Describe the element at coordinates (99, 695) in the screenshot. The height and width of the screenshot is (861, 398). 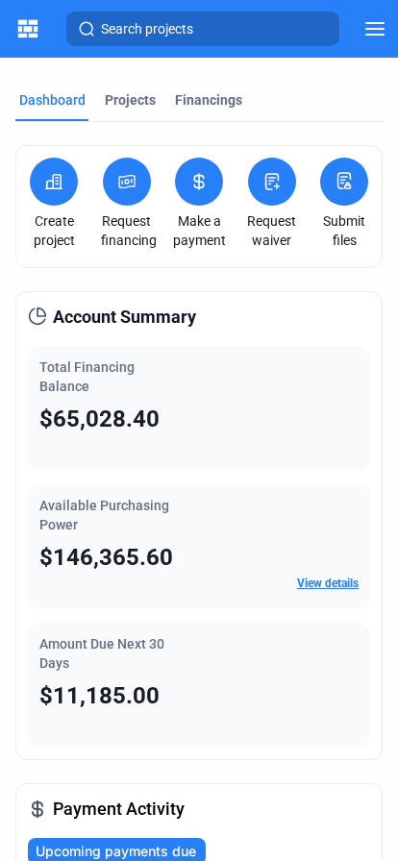
I see `span: $11,185.00` at that location.